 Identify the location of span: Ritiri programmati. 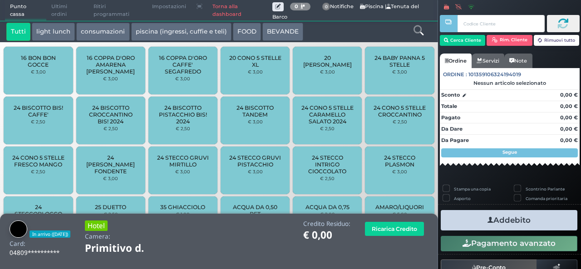
(118, 10).